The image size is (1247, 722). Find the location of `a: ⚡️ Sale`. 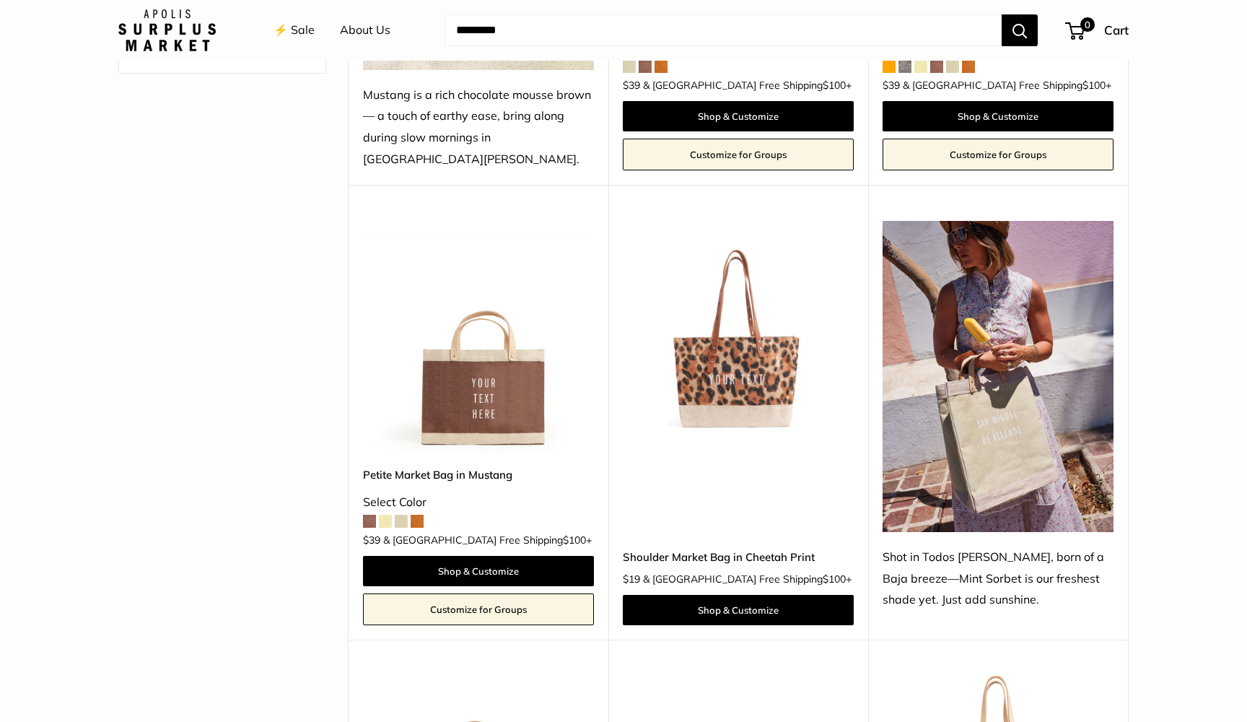

a: ⚡️ Sale is located at coordinates (294, 30).